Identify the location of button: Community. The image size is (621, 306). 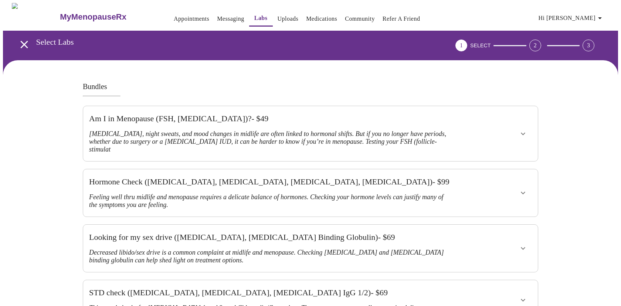
(360, 19).